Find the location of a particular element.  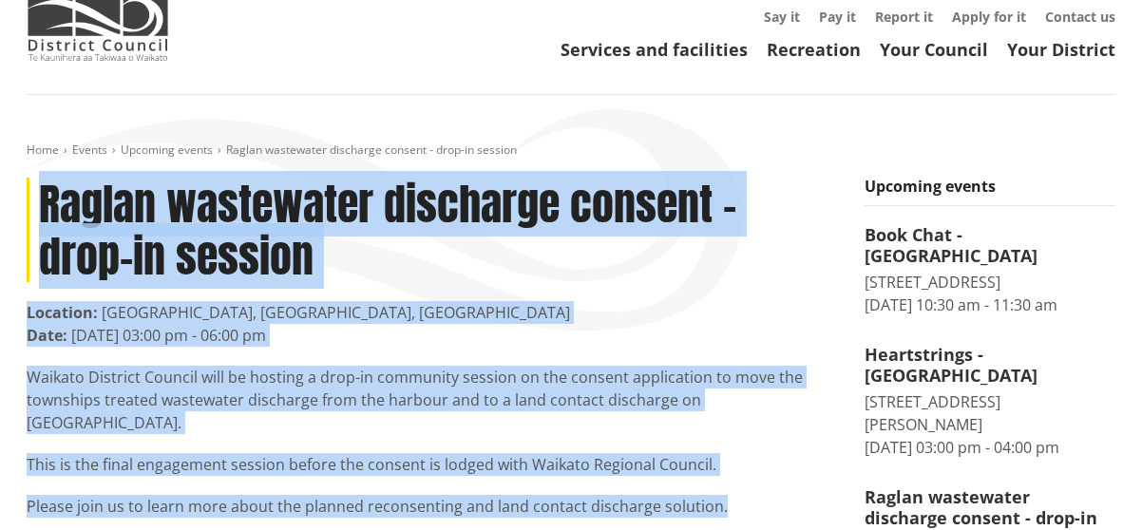

p: Waikato District Council will be hosting a drop-in community session on the consent application t... is located at coordinates (431, 400).